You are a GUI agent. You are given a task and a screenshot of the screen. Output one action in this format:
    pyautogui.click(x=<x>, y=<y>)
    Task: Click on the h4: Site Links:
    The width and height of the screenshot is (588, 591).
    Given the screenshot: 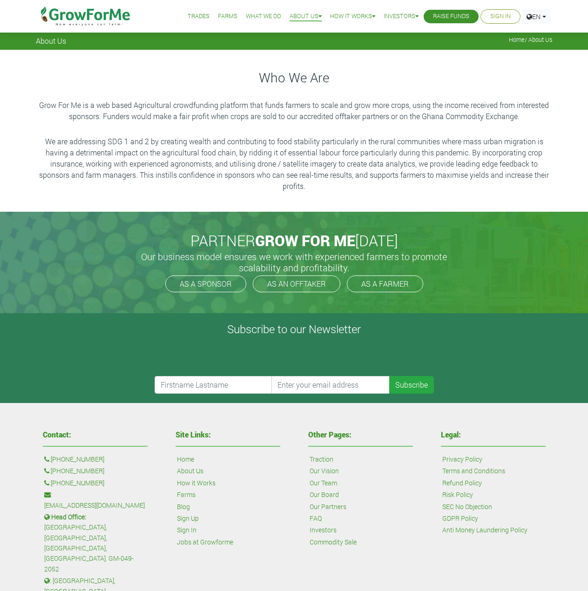 What is the action you would take?
    pyautogui.click(x=228, y=435)
    